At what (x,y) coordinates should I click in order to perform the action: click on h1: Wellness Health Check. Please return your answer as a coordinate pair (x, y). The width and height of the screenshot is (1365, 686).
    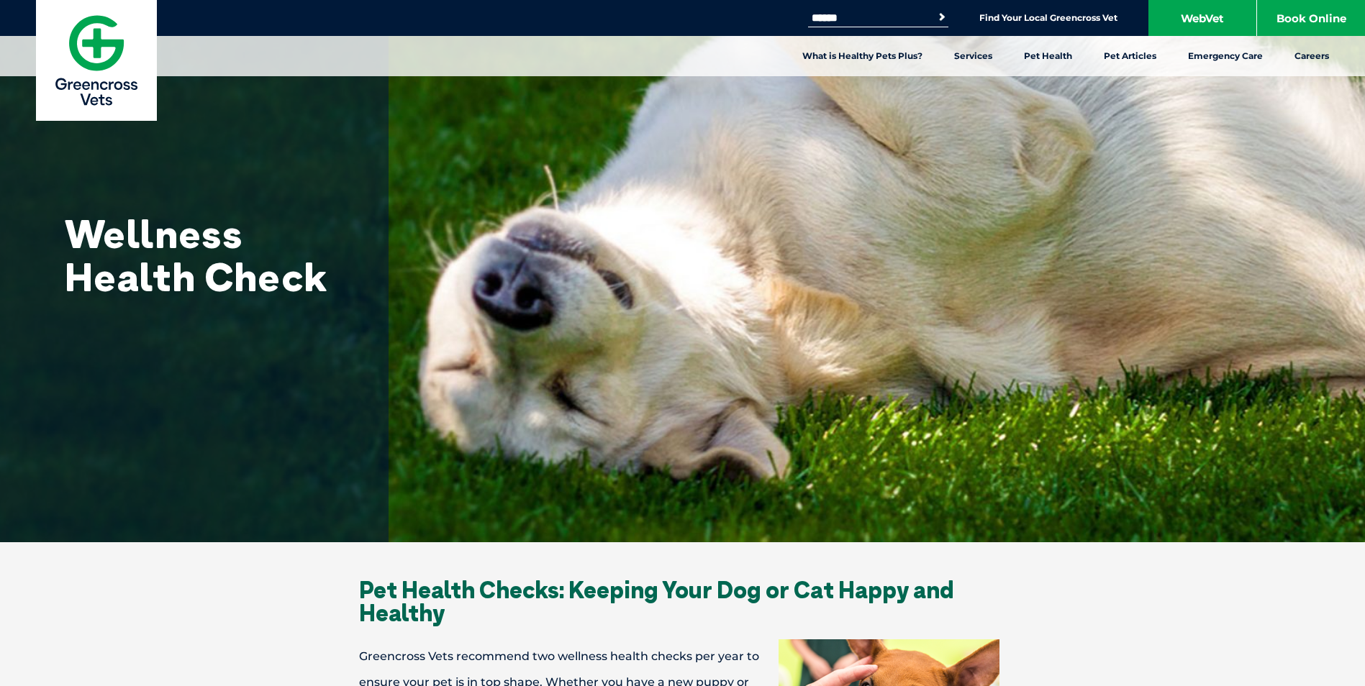
    Looking at the image, I should click on (209, 255).